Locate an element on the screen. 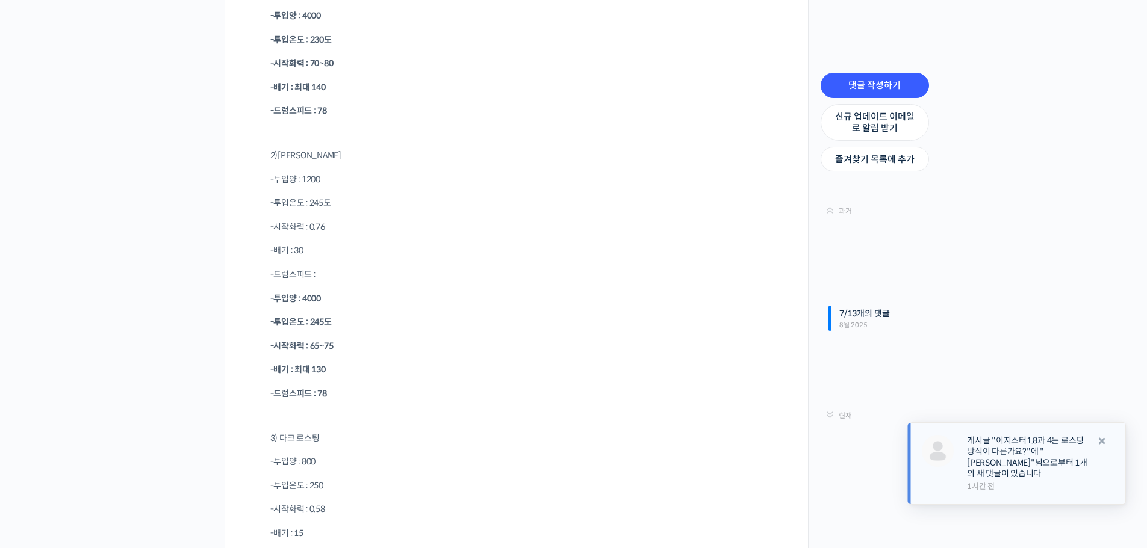 The image size is (1147, 548). b: -배기 : 최대 130 is located at coordinates (298, 370).